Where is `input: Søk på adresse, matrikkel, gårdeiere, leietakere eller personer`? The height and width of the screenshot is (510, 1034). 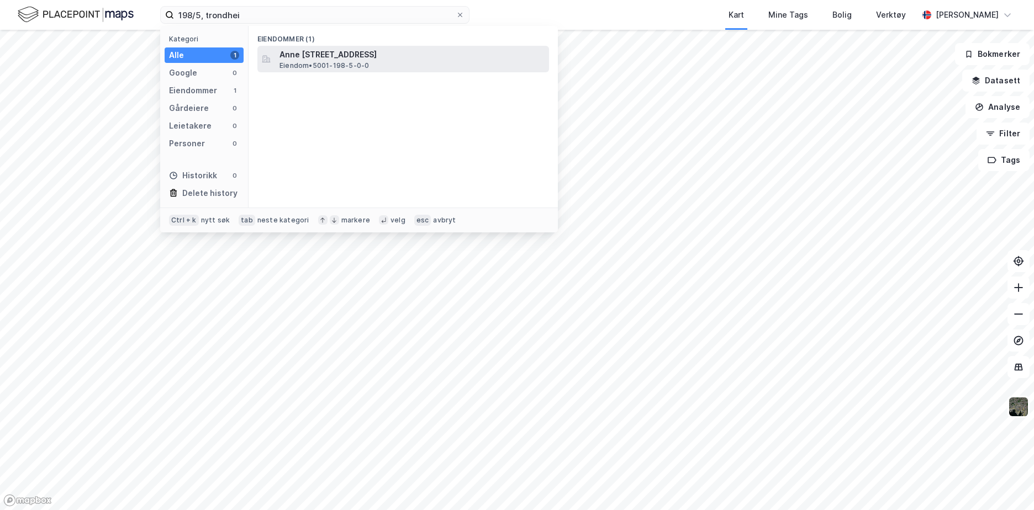
input: Søk på adresse, matrikkel, gårdeiere, leietakere eller personer is located at coordinates (315, 15).